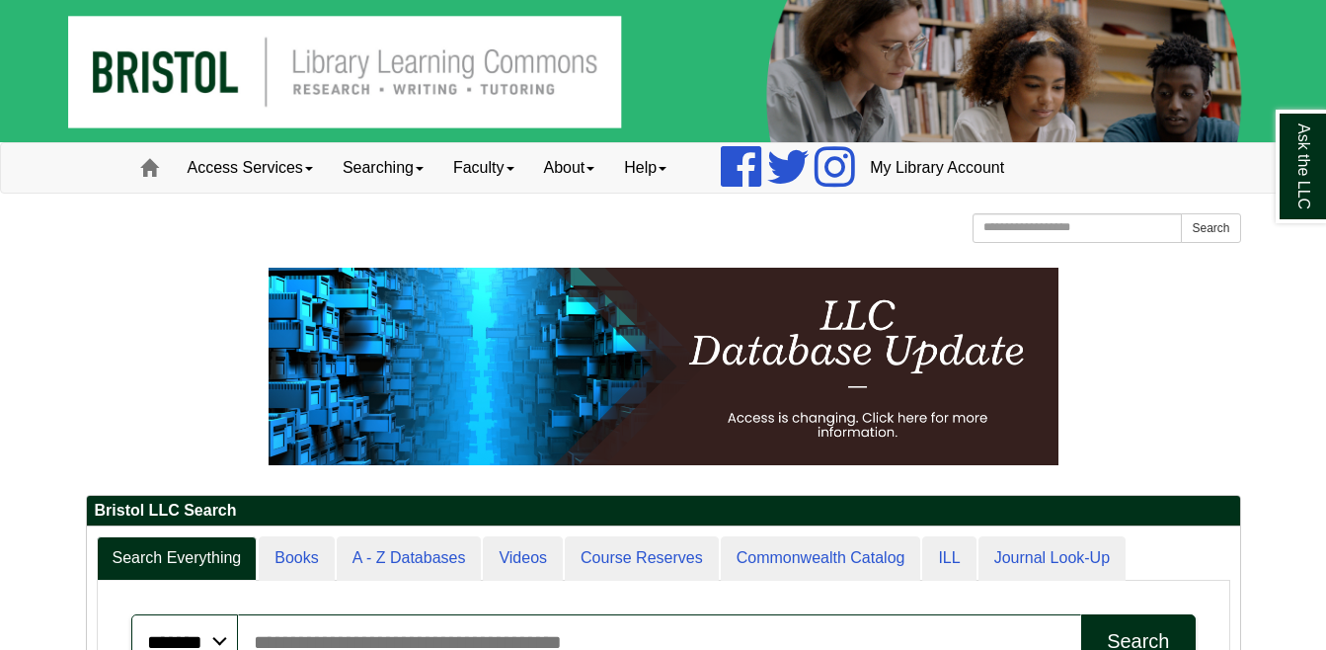 This screenshot has width=1326, height=650. What do you see at coordinates (1051, 558) in the screenshot?
I see `a: Journal Look-Up` at bounding box center [1051, 558].